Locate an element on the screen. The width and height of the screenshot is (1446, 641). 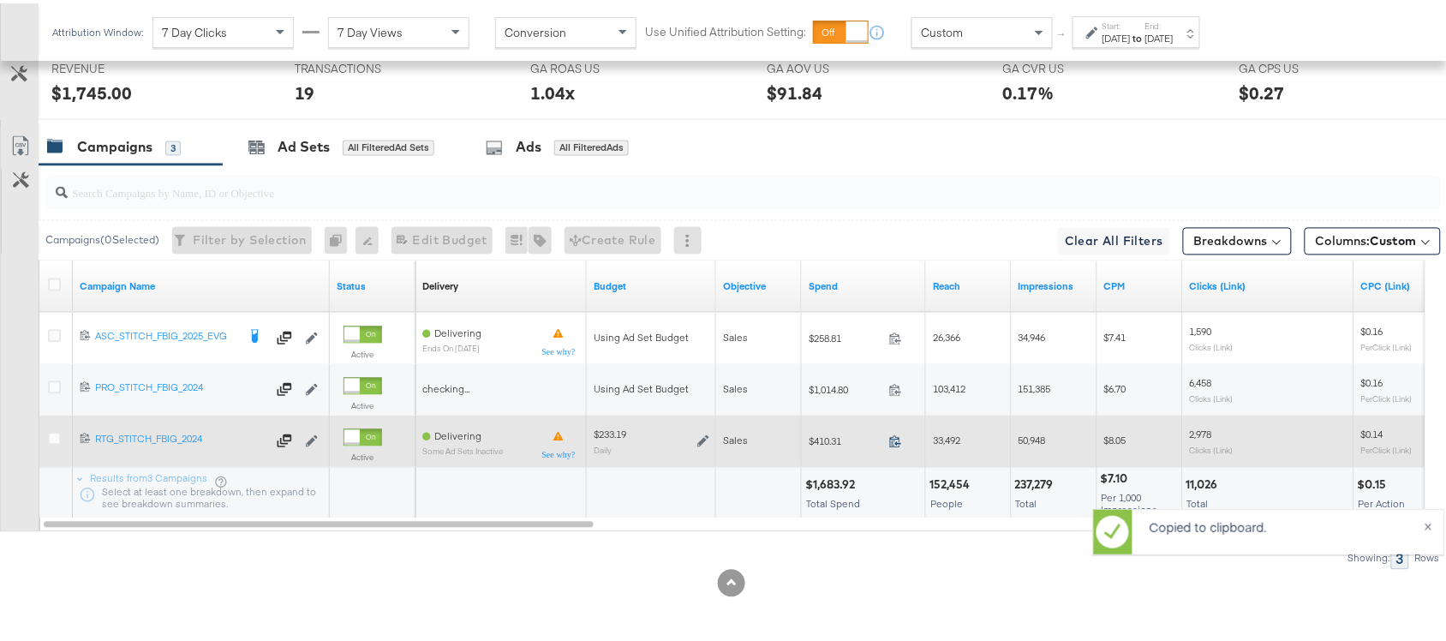
button: Breakdowns is located at coordinates (1237, 238).